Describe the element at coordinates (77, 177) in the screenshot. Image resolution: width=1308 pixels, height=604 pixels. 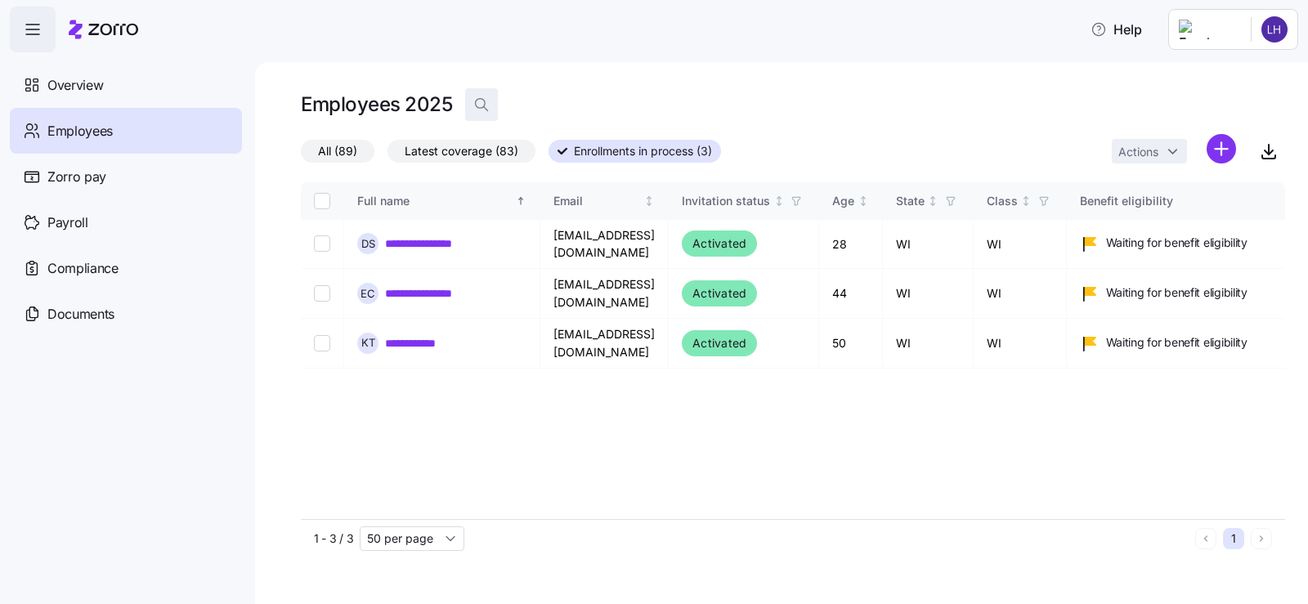
I see `span: Zorro pay` at that location.